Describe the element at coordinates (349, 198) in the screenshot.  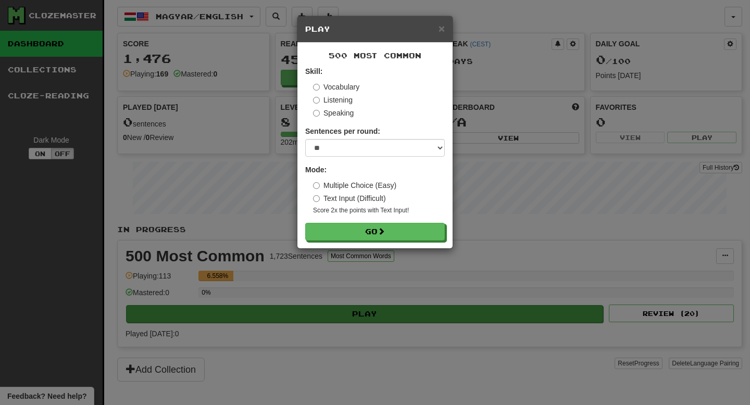
I see `label: Text Input (Difficult)` at that location.